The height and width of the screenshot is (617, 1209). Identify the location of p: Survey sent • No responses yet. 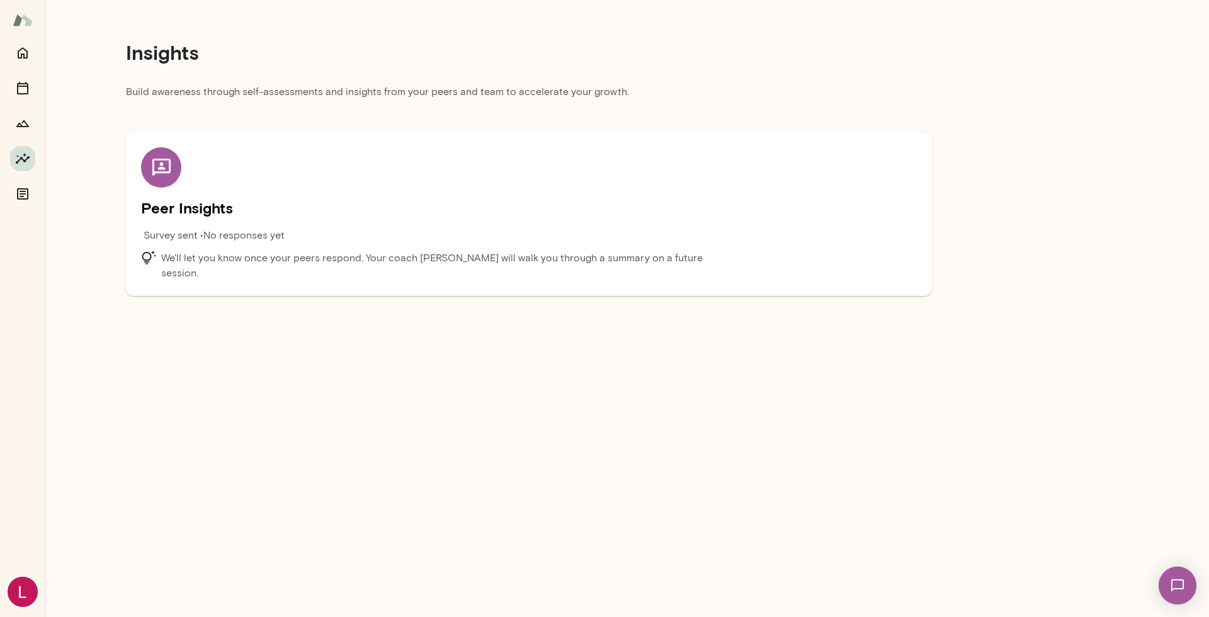
(214, 235).